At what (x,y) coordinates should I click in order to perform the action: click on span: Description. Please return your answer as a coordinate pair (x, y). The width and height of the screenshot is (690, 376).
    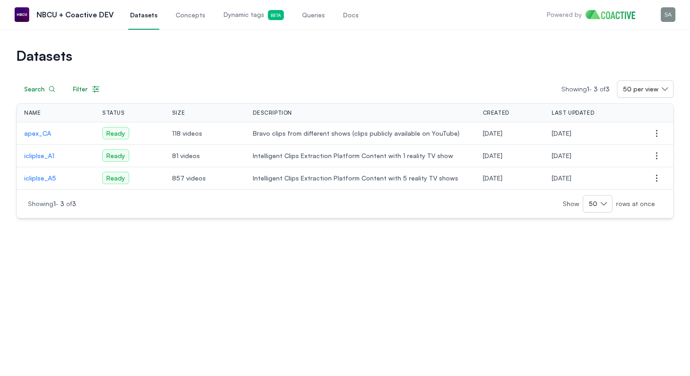
    Looking at the image, I should click on (273, 113).